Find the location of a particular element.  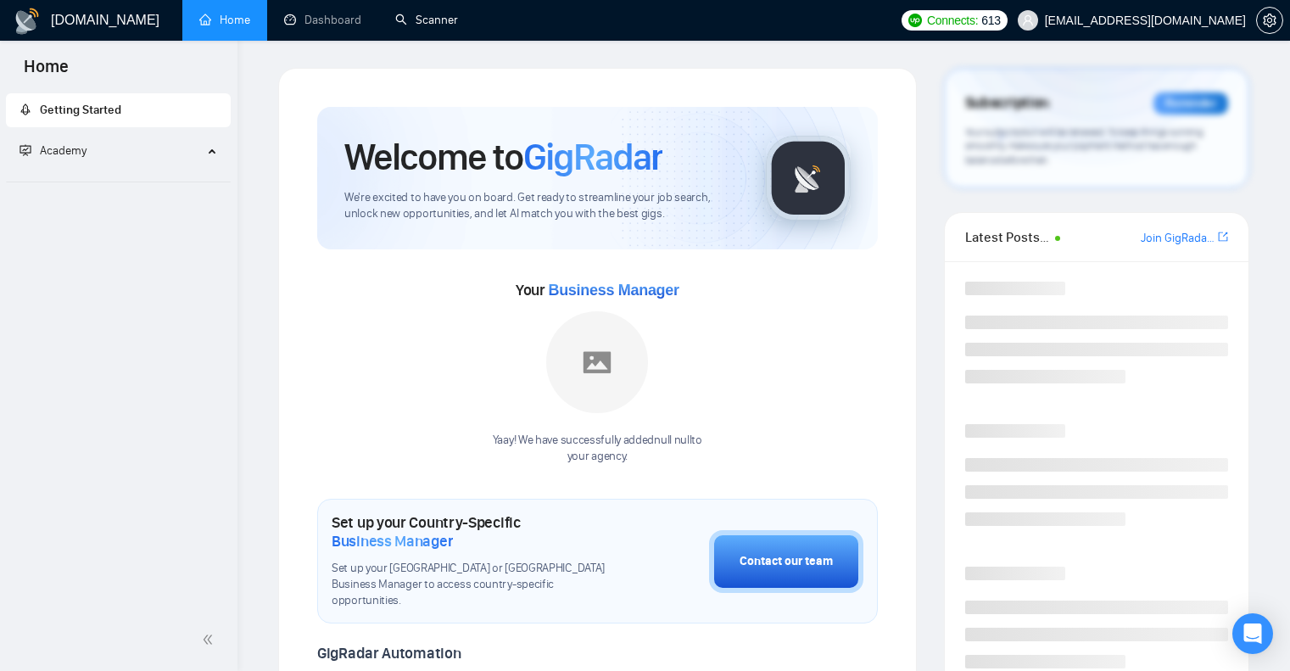

button: Contact our team is located at coordinates (786, 562).